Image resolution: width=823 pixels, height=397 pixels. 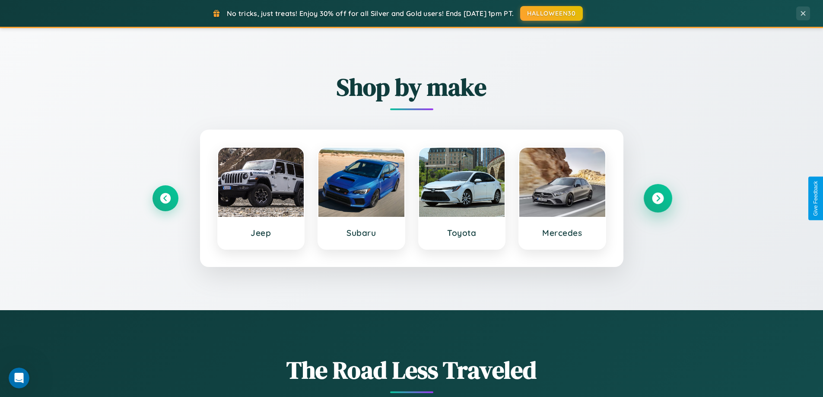 What do you see at coordinates (412, 87) in the screenshot?
I see `h2: Shop by make` at bounding box center [412, 87].